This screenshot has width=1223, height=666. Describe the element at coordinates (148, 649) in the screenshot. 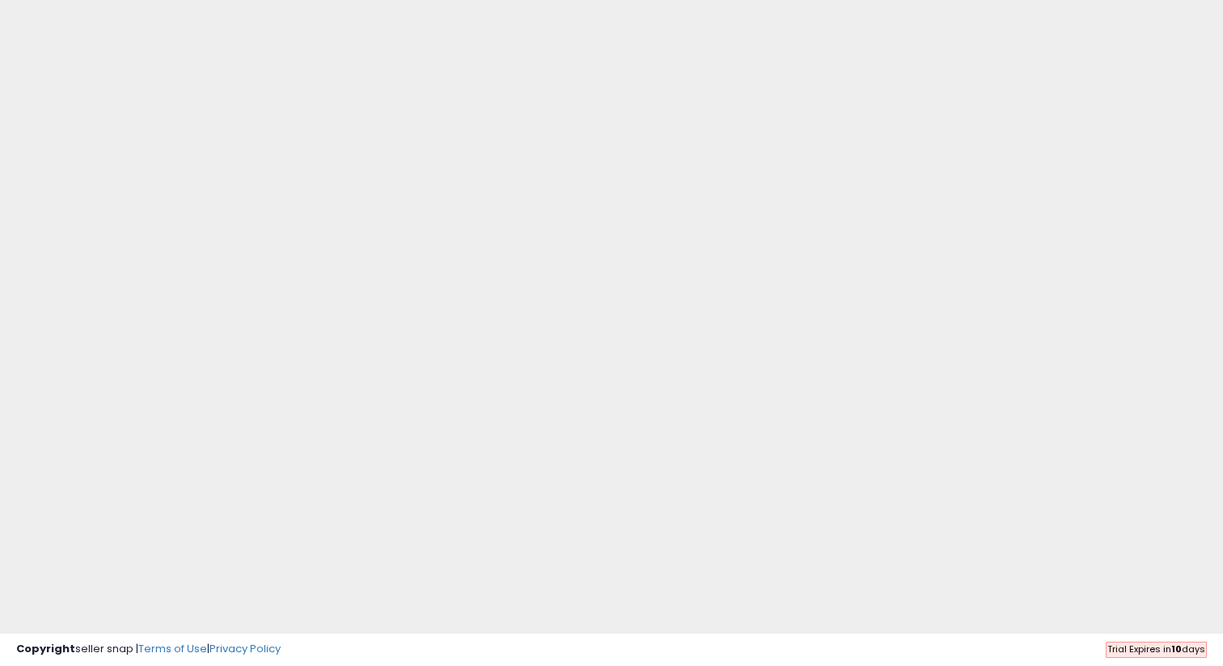

I see `div: seller snap | |` at that location.